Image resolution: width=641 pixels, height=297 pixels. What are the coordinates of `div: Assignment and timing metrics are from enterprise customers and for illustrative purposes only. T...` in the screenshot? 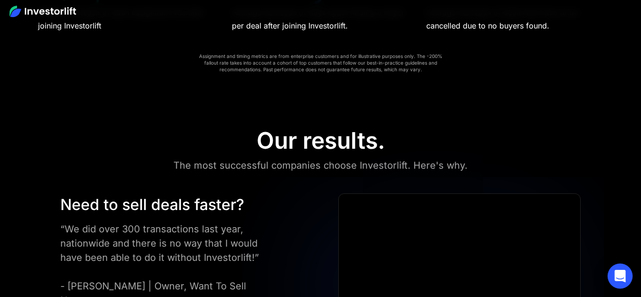 It's located at (321, 63).